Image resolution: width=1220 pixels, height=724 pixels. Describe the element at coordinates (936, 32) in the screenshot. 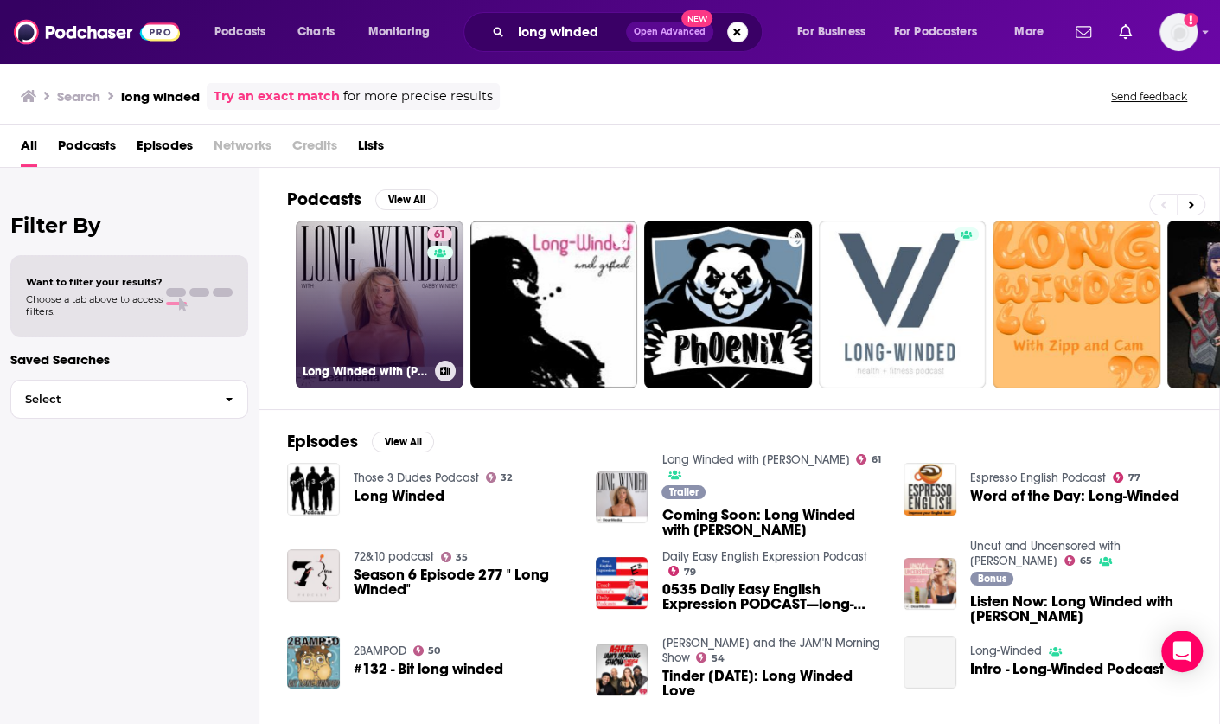

I see `span: For Podcasters` at that location.